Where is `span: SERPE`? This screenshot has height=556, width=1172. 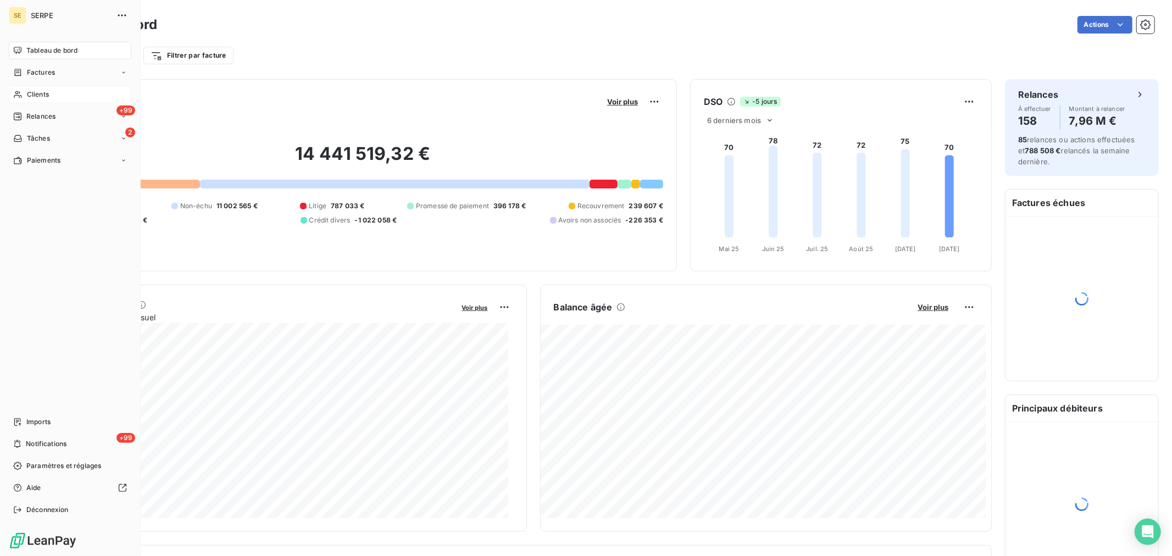
span: SERPE is located at coordinates (70, 15).